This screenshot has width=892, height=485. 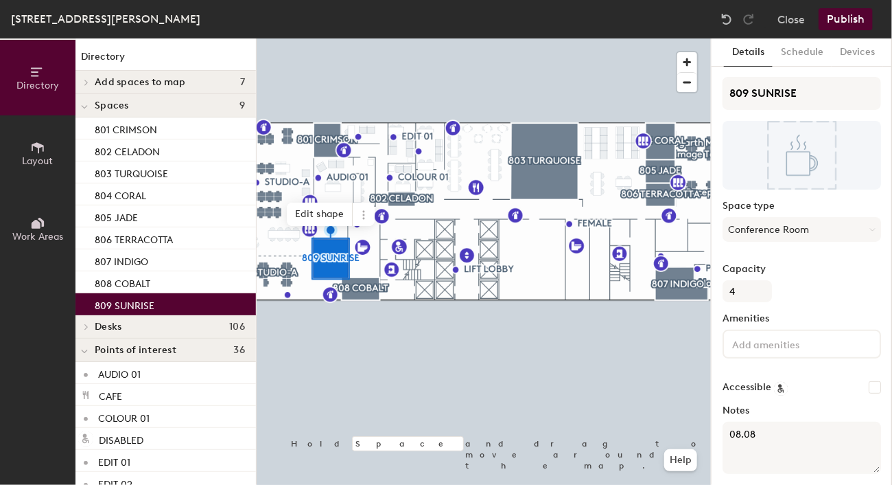 I want to click on button: Schedule, so click(x=803, y=52).